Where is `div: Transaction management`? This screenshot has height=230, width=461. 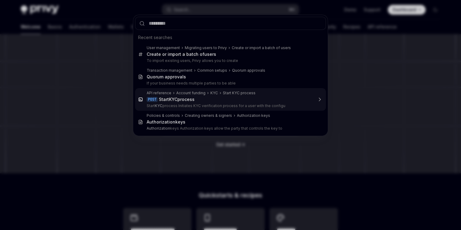 div: Transaction management is located at coordinates (169, 70).